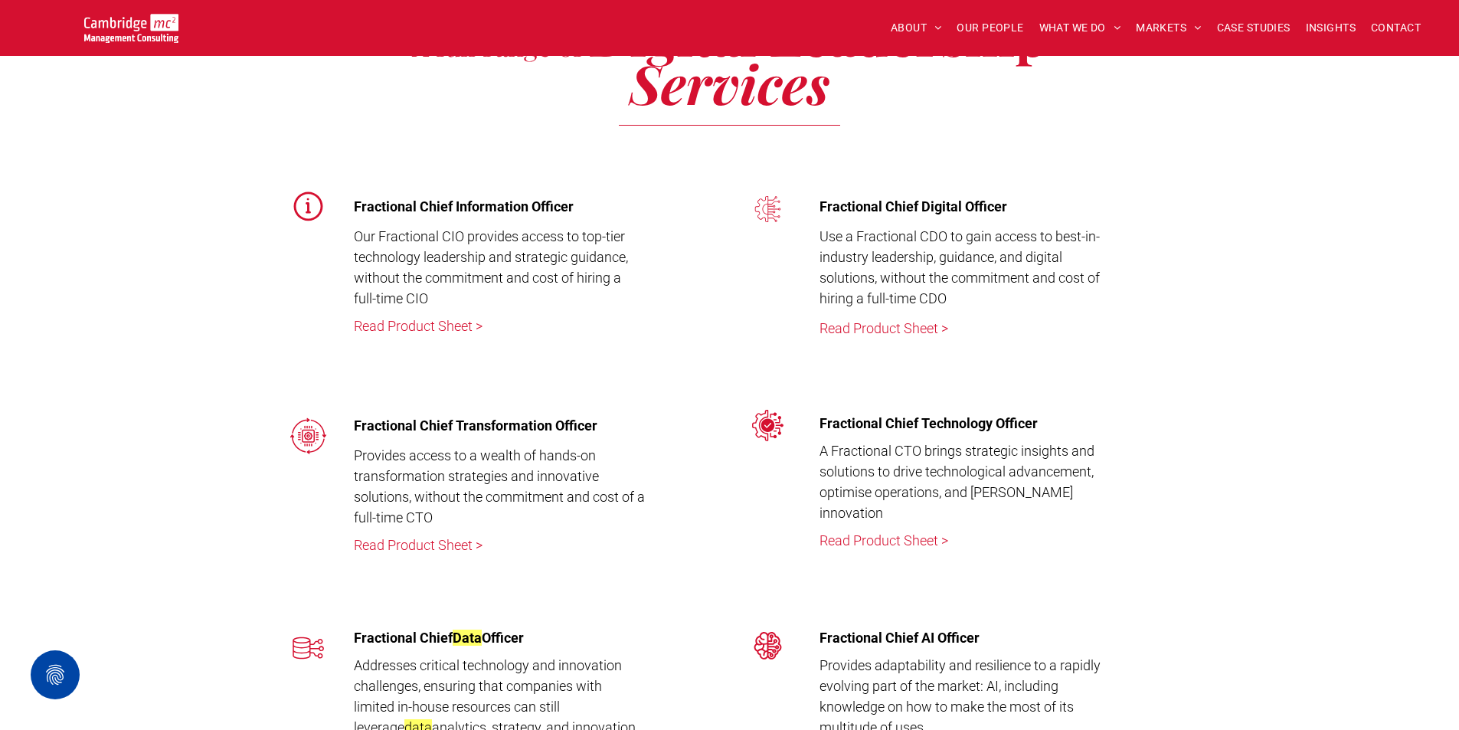  Describe the element at coordinates (467, 637) in the screenshot. I see `em: Data` at that location.